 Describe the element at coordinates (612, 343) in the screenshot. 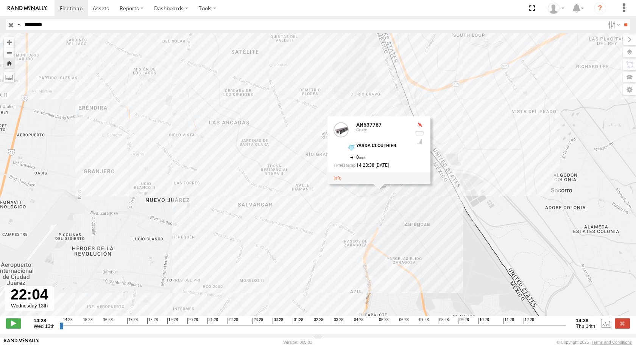

I see `a: Terms and Conditions` at that location.